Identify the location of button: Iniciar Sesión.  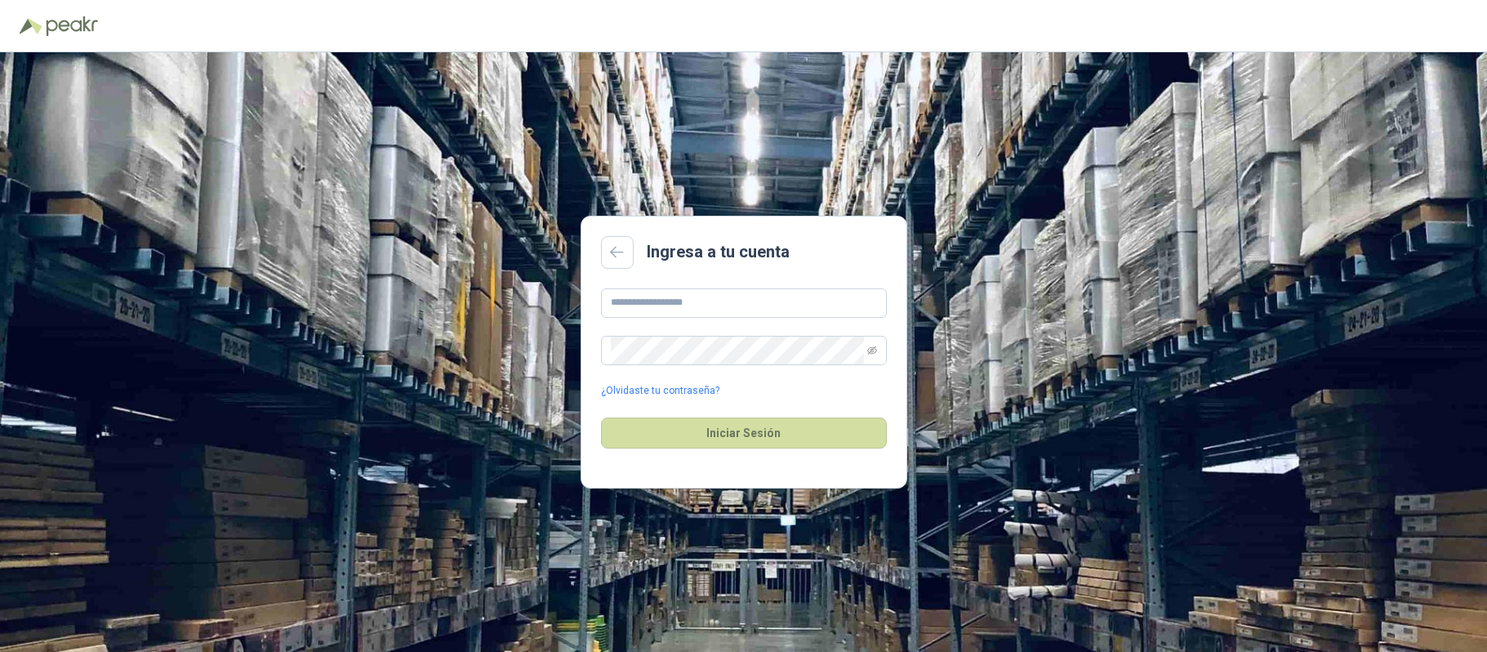
(744, 433).